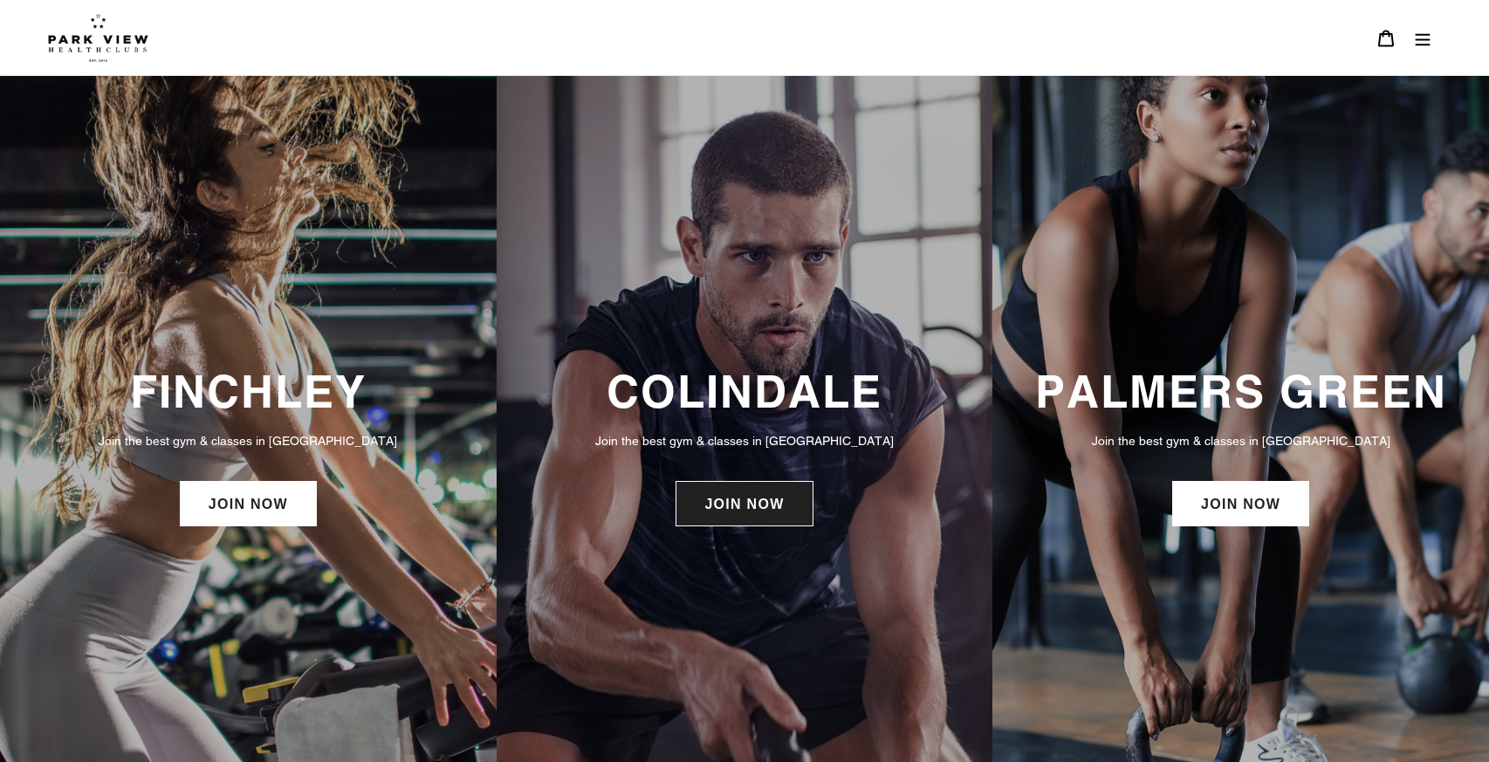 The image size is (1489, 762). Describe the element at coordinates (98, 38) in the screenshot. I see `img: Park view health clubs is a gym near you.` at that location.